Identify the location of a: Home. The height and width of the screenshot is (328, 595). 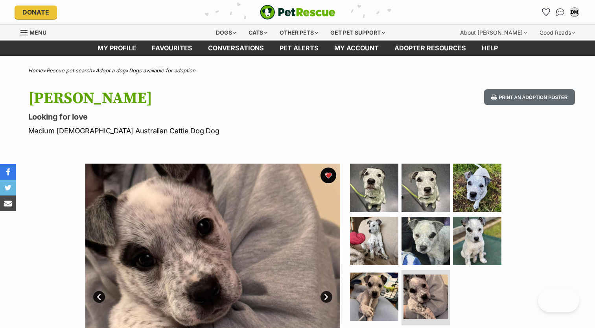
(35, 70).